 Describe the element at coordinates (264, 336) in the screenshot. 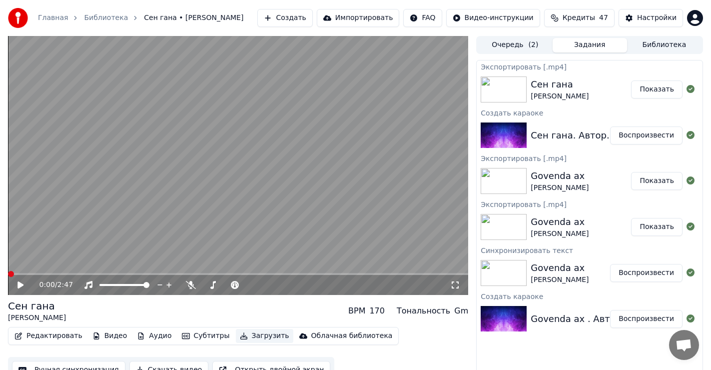

I see `button: Загрузить` at that location.